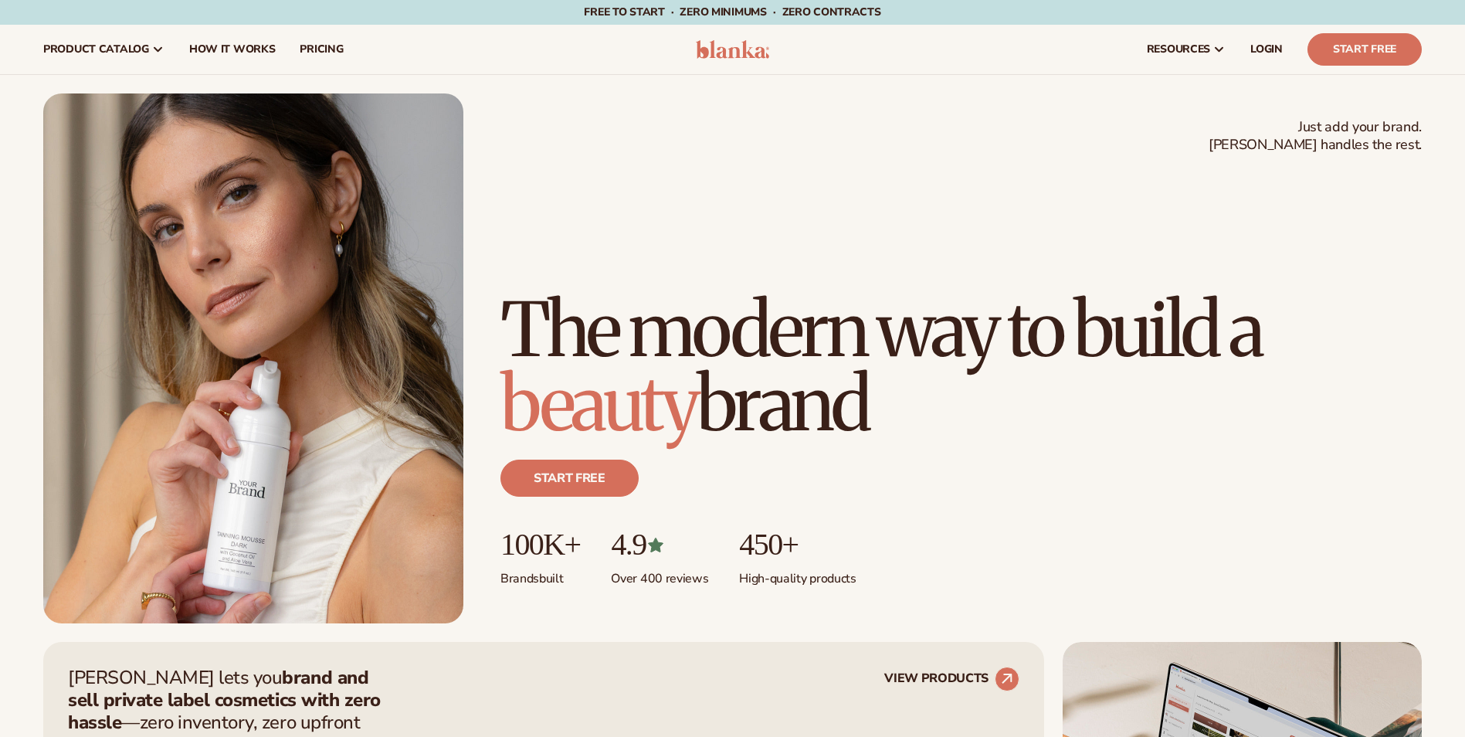  I want to click on p: Brands built, so click(540, 574).